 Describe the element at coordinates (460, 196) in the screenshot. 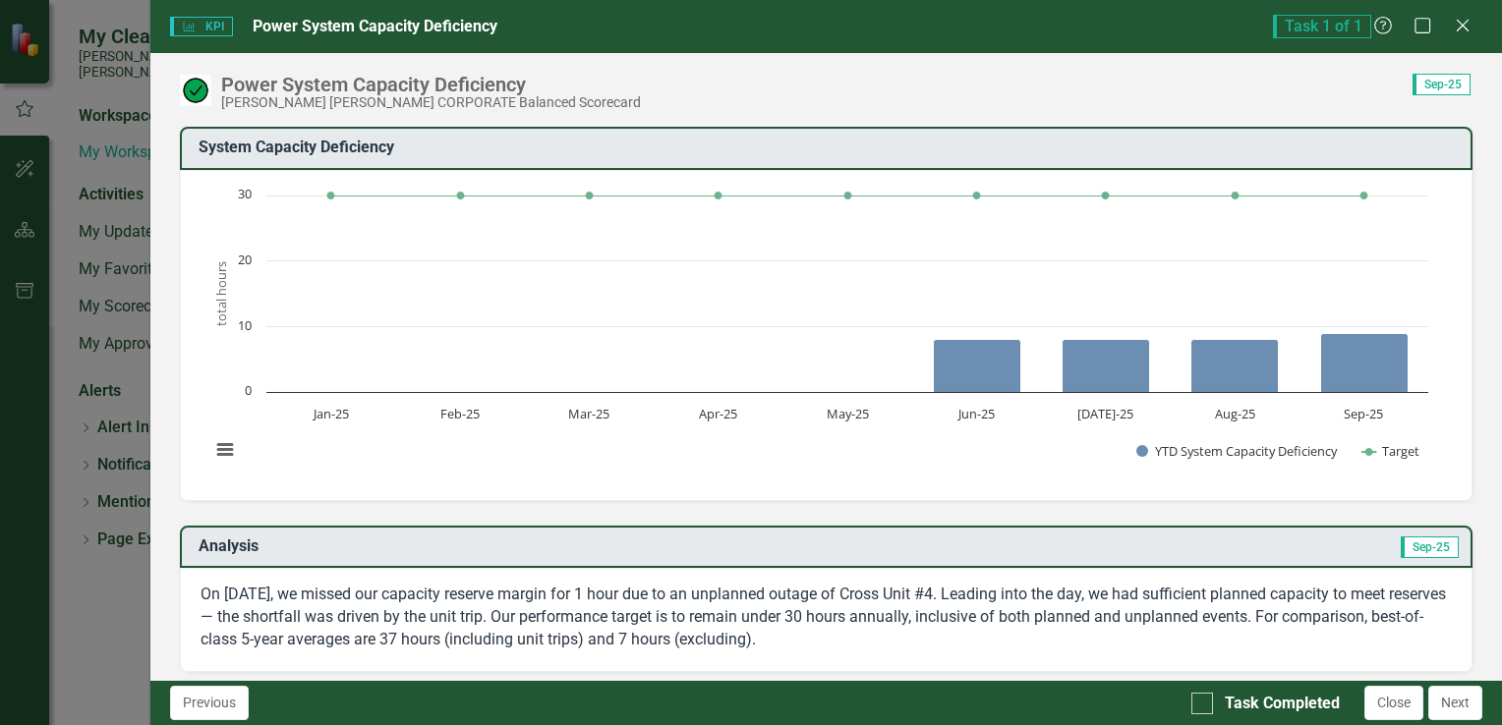

I see `path: Feb-25, 30. Target.` at that location.